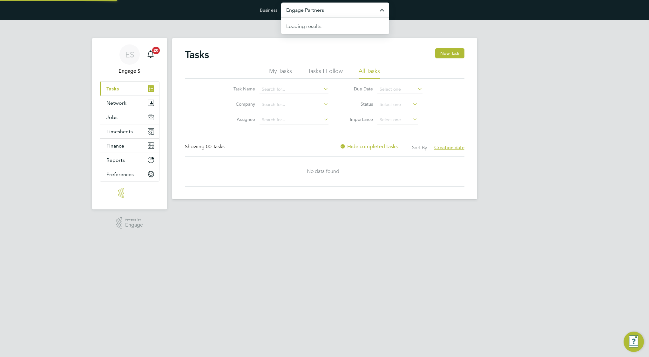 Image resolution: width=649 pixels, height=357 pixels. What do you see at coordinates (130, 193) in the screenshot?
I see `img: engage-logo-retina.png` at bounding box center [130, 193].